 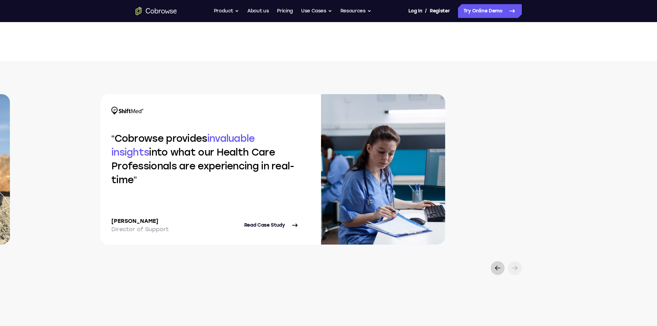 What do you see at coordinates (156, 11) in the screenshot?
I see `a: Go to the home page` at bounding box center [156, 11].